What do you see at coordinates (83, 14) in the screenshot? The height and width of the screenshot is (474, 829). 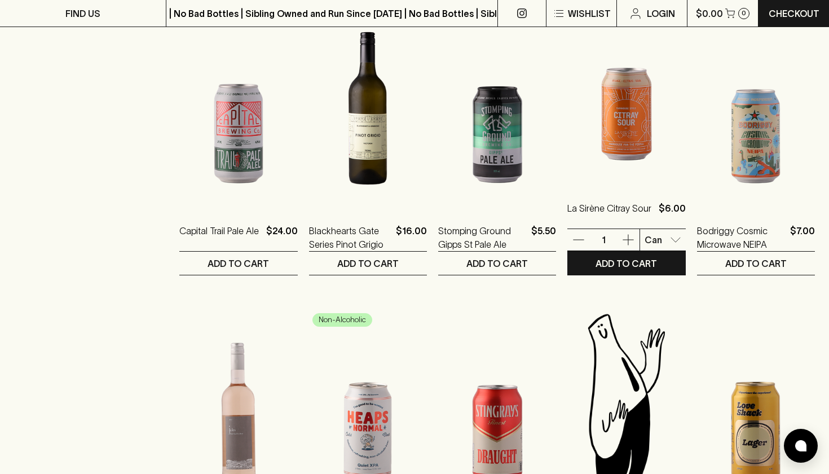 I see `p: FIND US` at bounding box center [83, 14].